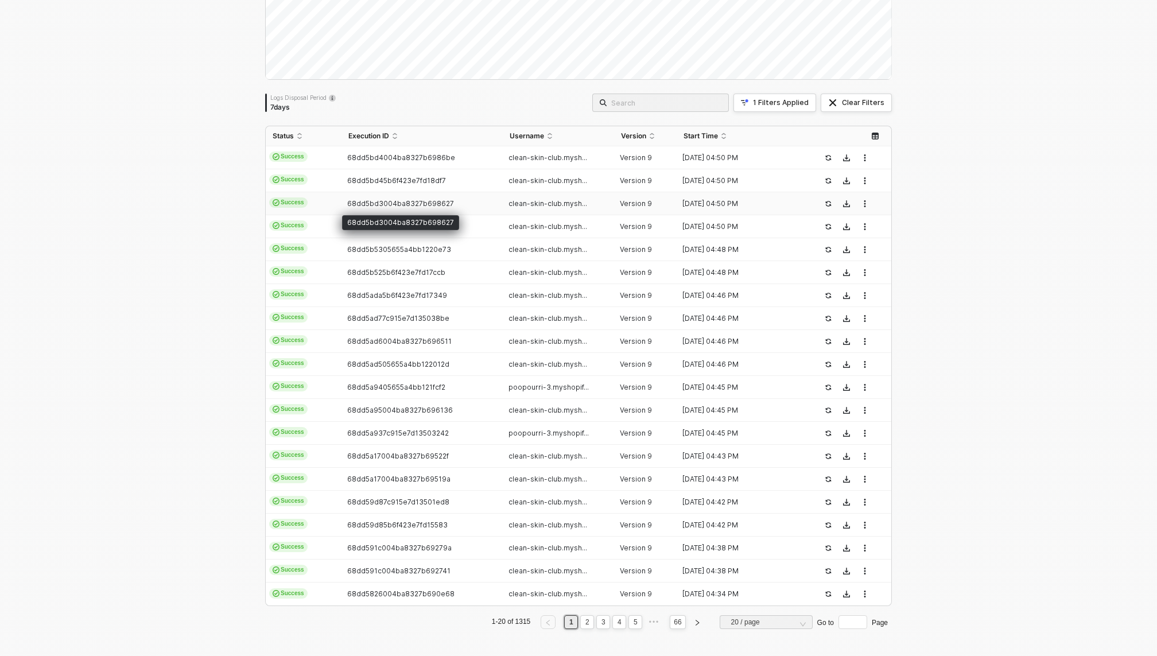 Image resolution: width=1157 pixels, height=656 pixels. I want to click on a: 66, so click(677, 622).